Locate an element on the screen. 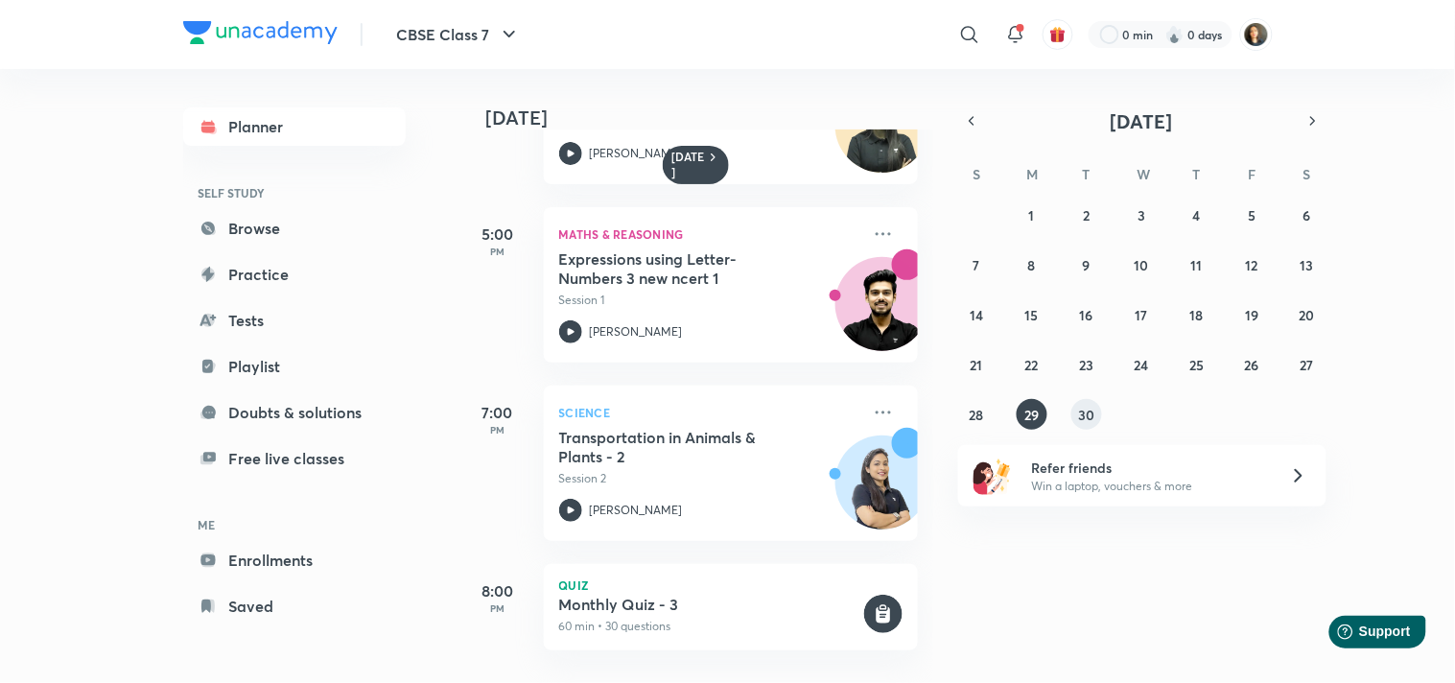  abbr: September 5, 2025 is located at coordinates (1252, 215).